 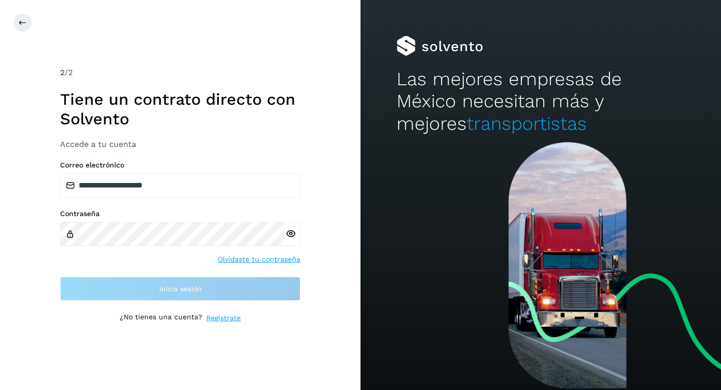 I want to click on h2: Las mejores empresas de México necesitan más y mejores, so click(x=541, y=101).